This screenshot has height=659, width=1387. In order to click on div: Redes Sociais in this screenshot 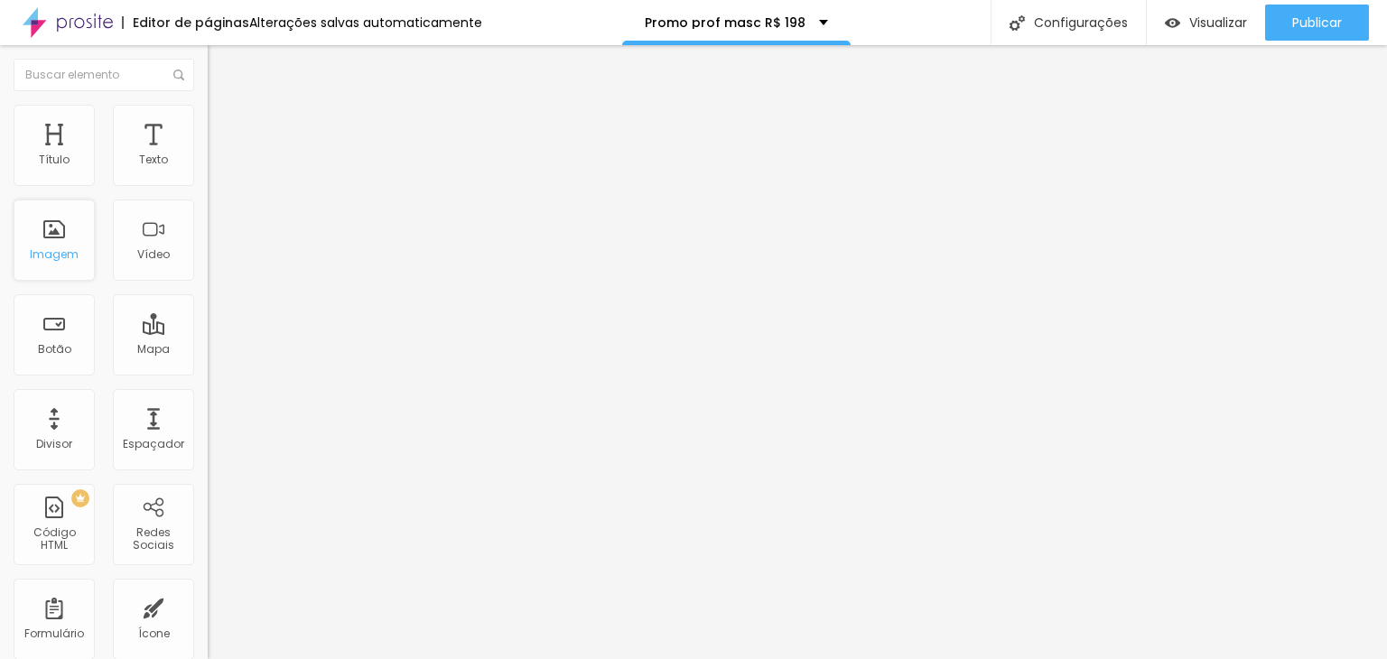, I will do `click(153, 539)`.